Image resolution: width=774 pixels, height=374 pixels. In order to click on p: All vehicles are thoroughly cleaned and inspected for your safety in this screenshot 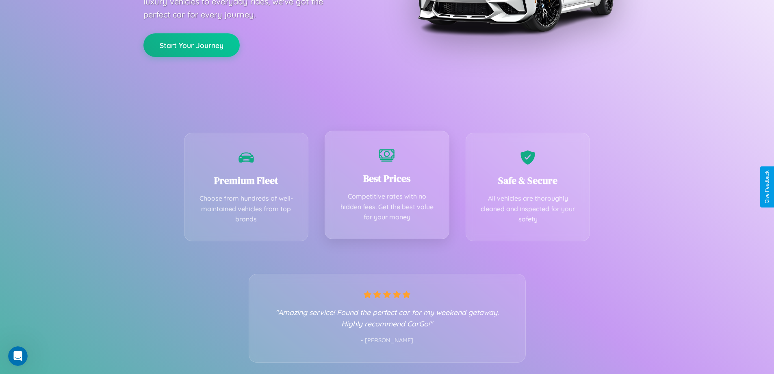, I will do `click(528, 209)`.